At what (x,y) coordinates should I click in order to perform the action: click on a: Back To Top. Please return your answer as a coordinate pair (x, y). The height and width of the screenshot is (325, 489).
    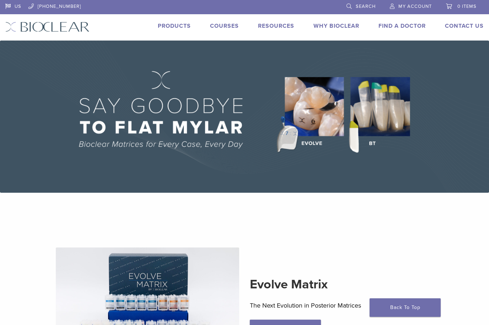
    Looking at the image, I should click on (405, 307).